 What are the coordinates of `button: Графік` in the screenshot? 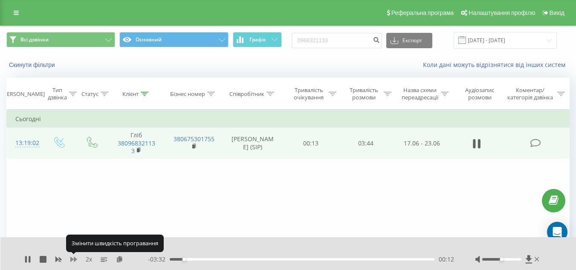 It's located at (257, 40).